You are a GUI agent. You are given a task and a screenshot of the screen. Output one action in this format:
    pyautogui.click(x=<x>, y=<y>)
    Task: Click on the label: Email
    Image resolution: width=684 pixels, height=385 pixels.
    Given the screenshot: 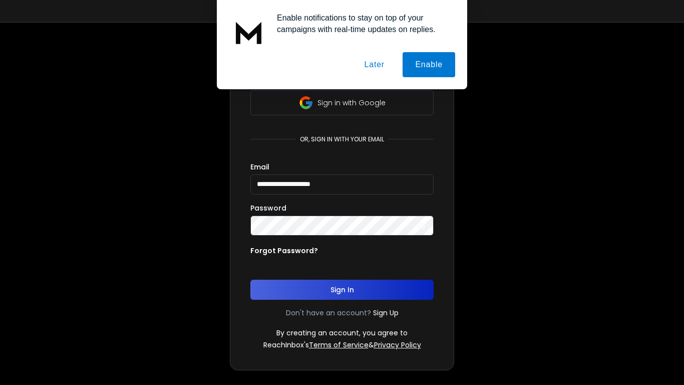 What is the action you would take?
    pyautogui.click(x=260, y=167)
    